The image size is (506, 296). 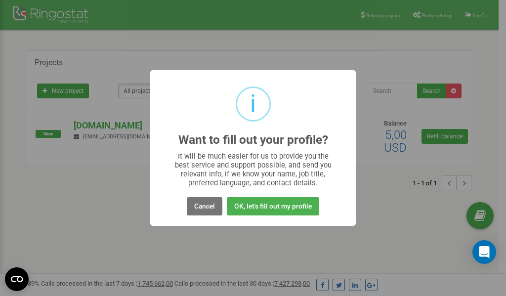 What do you see at coordinates (17, 279) in the screenshot?
I see `button: Open CMP widget` at bounding box center [17, 279].